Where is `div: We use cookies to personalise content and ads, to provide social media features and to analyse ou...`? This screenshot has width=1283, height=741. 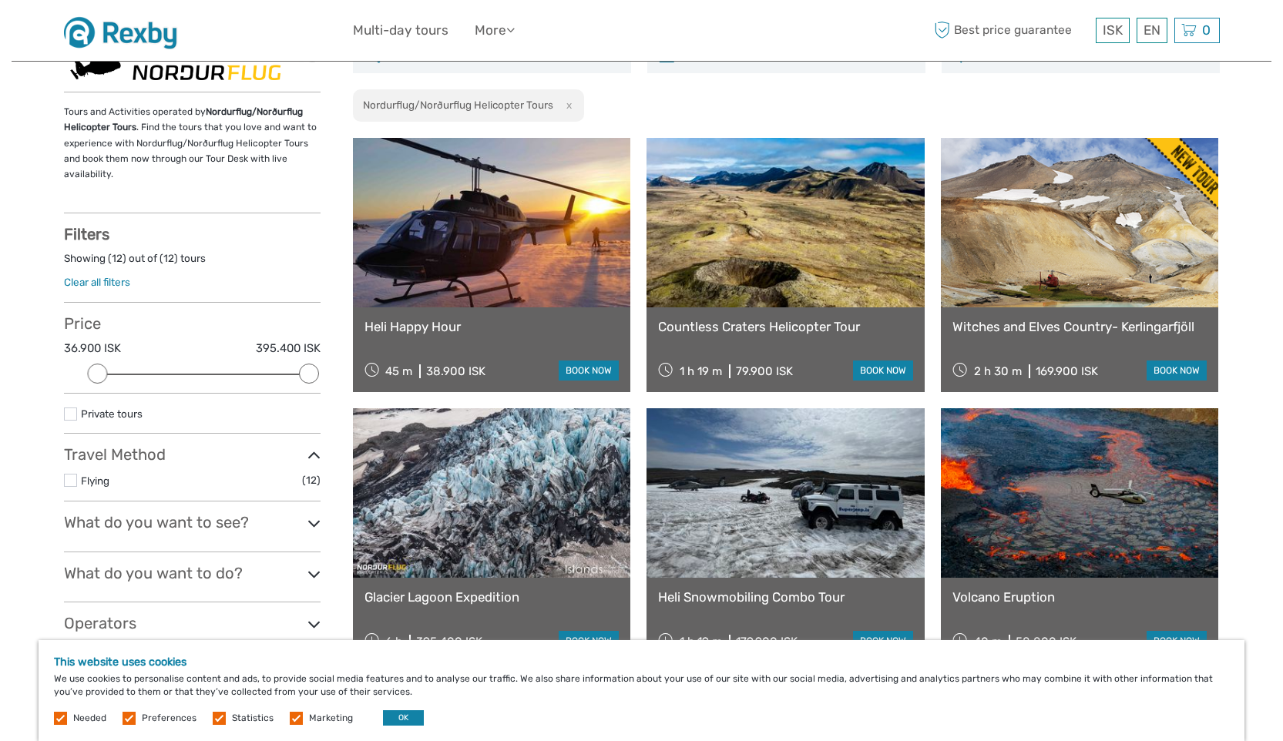
div: We use cookies to personalise content and ads, to provide social media features and to analyse ou... is located at coordinates (641, 690).